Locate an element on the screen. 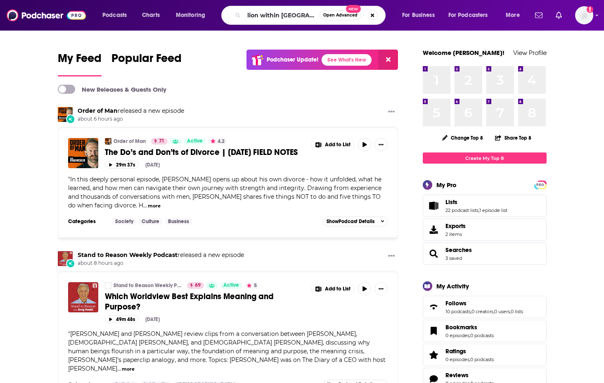 This screenshot has width=604, height=383. svg: Add a profile image is located at coordinates (590, 9).